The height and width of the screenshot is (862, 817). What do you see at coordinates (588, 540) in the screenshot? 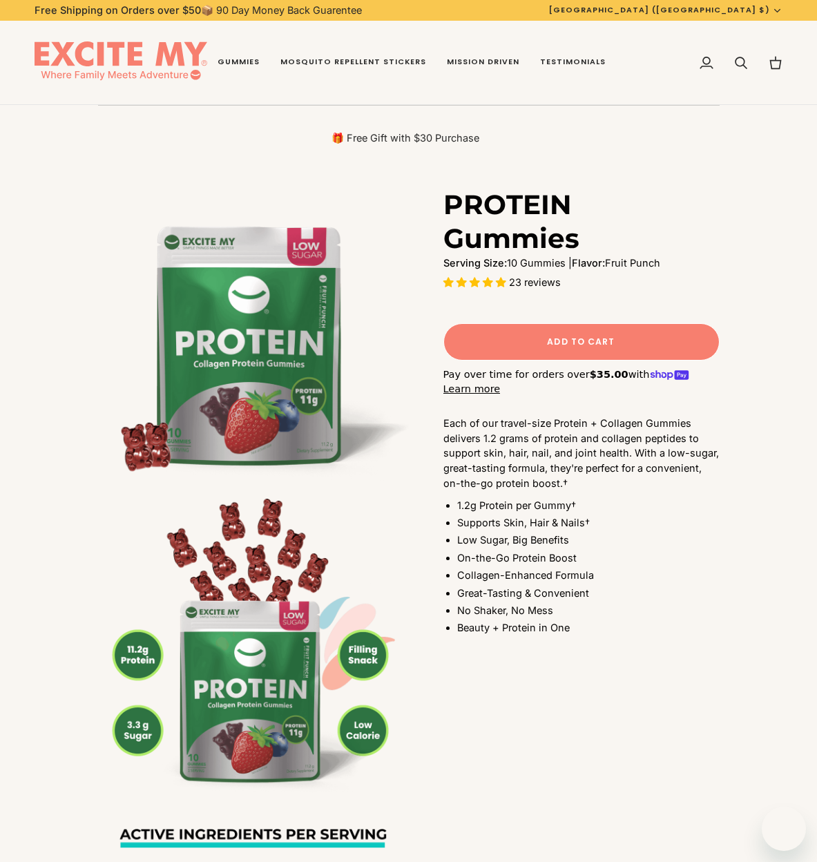
I see `li: Low Sugar, Big Benefits` at bounding box center [588, 540].